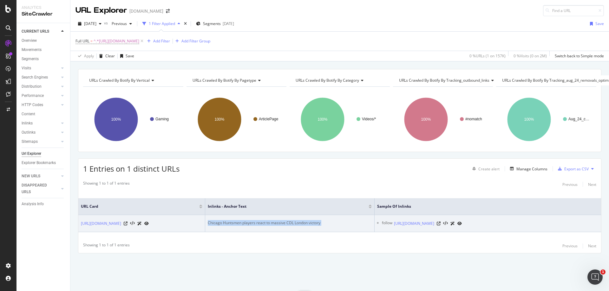 The height and width of the screenshot is (291, 609). I want to click on text: Videos/*, so click(369, 119).